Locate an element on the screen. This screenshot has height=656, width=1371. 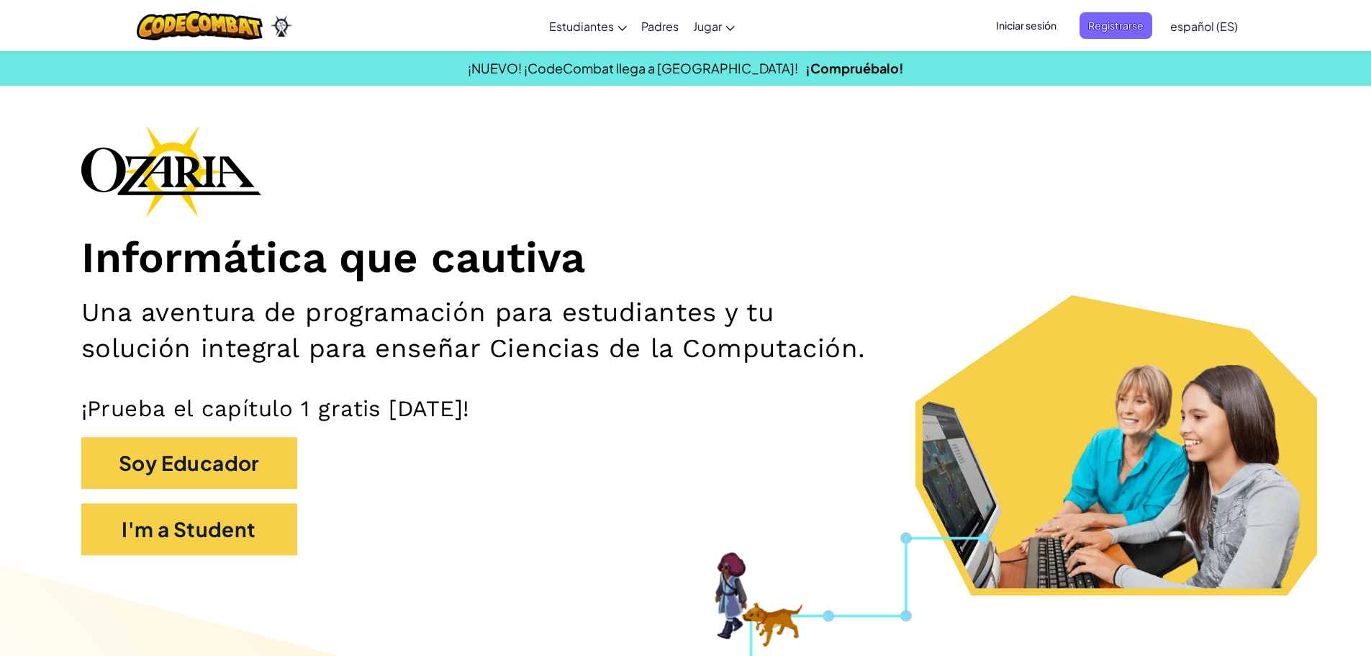
a: español (ES) is located at coordinates (1204, 26).